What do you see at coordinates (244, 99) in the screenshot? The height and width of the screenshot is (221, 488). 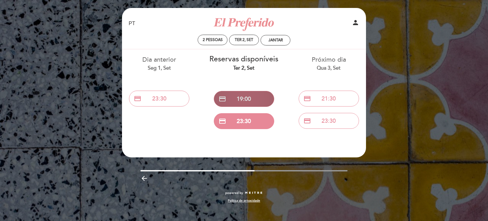 I see `button: credit_card 19:00` at bounding box center [244, 99].